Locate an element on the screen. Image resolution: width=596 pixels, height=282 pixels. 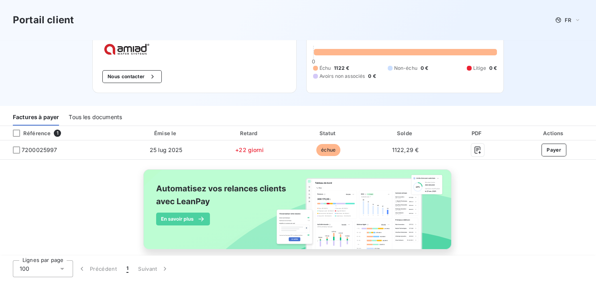
span: 1122 € is located at coordinates (341, 68).